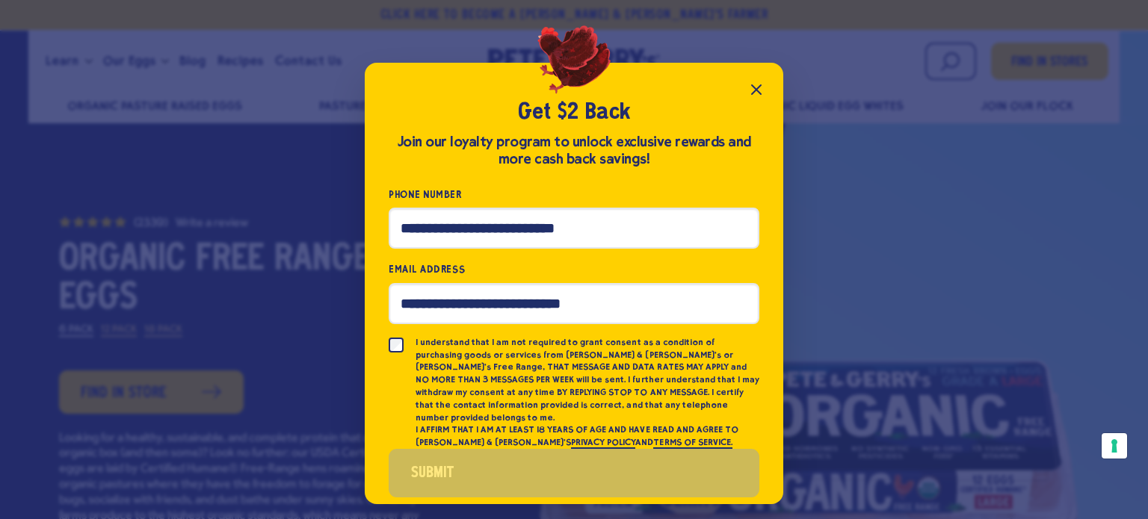  What do you see at coordinates (574, 269) in the screenshot?
I see `label: Email Address` at bounding box center [574, 269].